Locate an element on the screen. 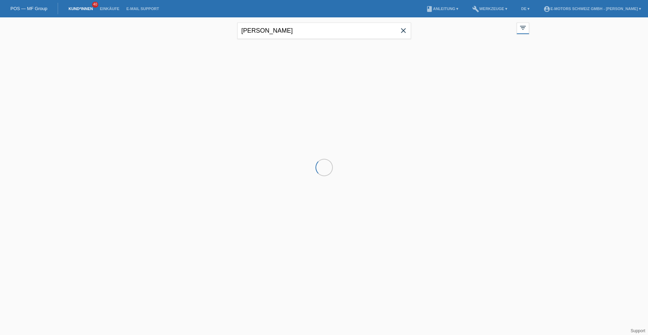 The image size is (648, 335). a: POS — MF Group is located at coordinates (29, 8).